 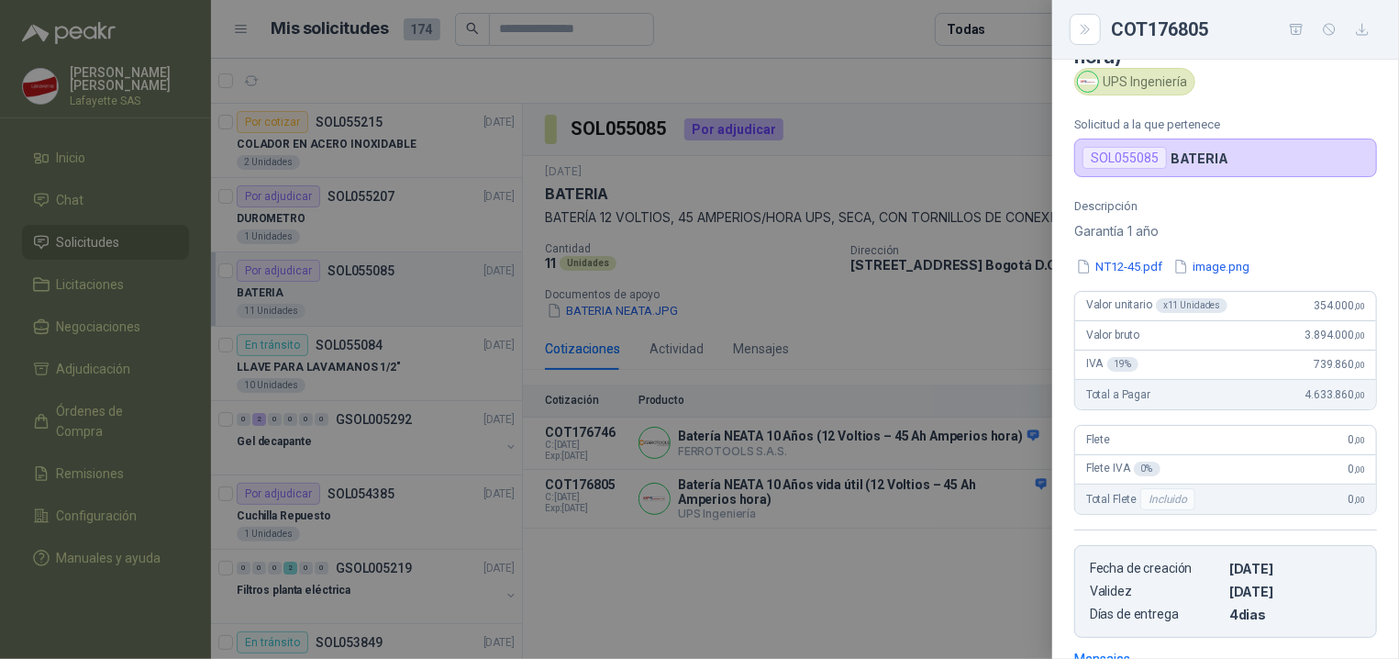 What do you see at coordinates (1168, 499) in the screenshot?
I see `div: Incluido` at bounding box center [1168, 499].